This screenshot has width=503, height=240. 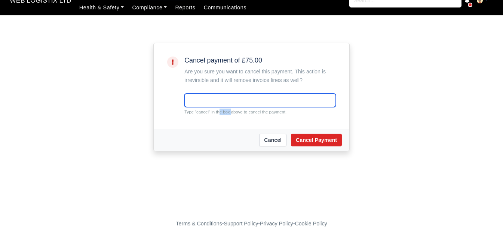 What do you see at coordinates (311, 223) in the screenshot?
I see `a: Cookie Policy` at bounding box center [311, 223].